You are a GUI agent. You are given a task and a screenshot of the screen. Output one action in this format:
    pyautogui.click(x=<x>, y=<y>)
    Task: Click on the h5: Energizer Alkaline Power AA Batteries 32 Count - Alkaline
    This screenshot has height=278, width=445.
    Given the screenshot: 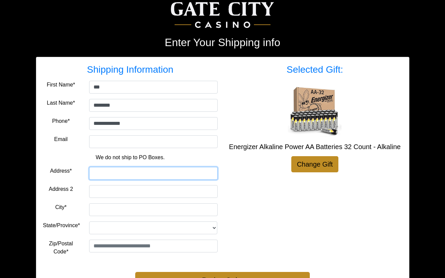 What is the action you would take?
    pyautogui.click(x=315, y=147)
    